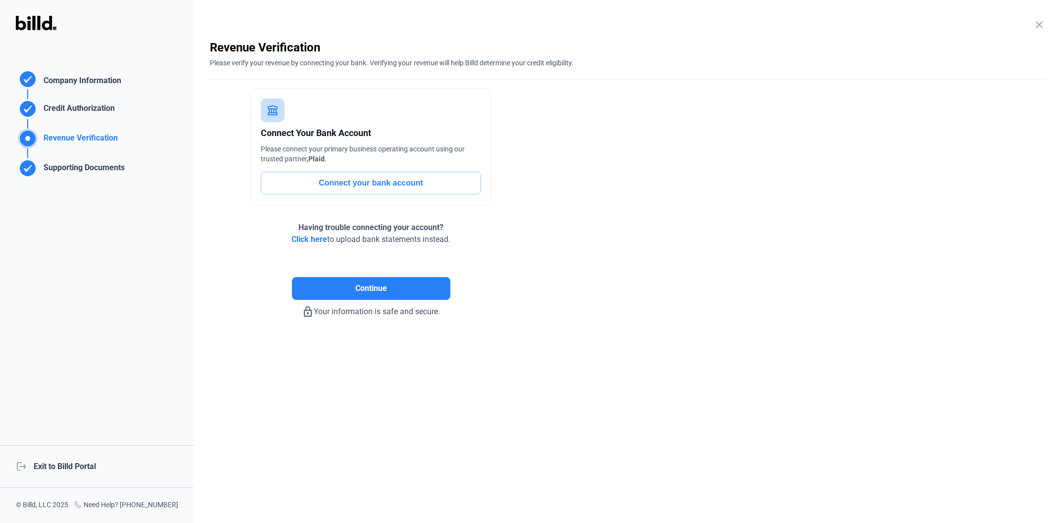 This screenshot has height=523, width=1061. What do you see at coordinates (628, 61) in the screenshot?
I see `div: Please verify your revenue by connecting your bank. Verifying your revenue will help Billd determ...` at bounding box center [628, 61].